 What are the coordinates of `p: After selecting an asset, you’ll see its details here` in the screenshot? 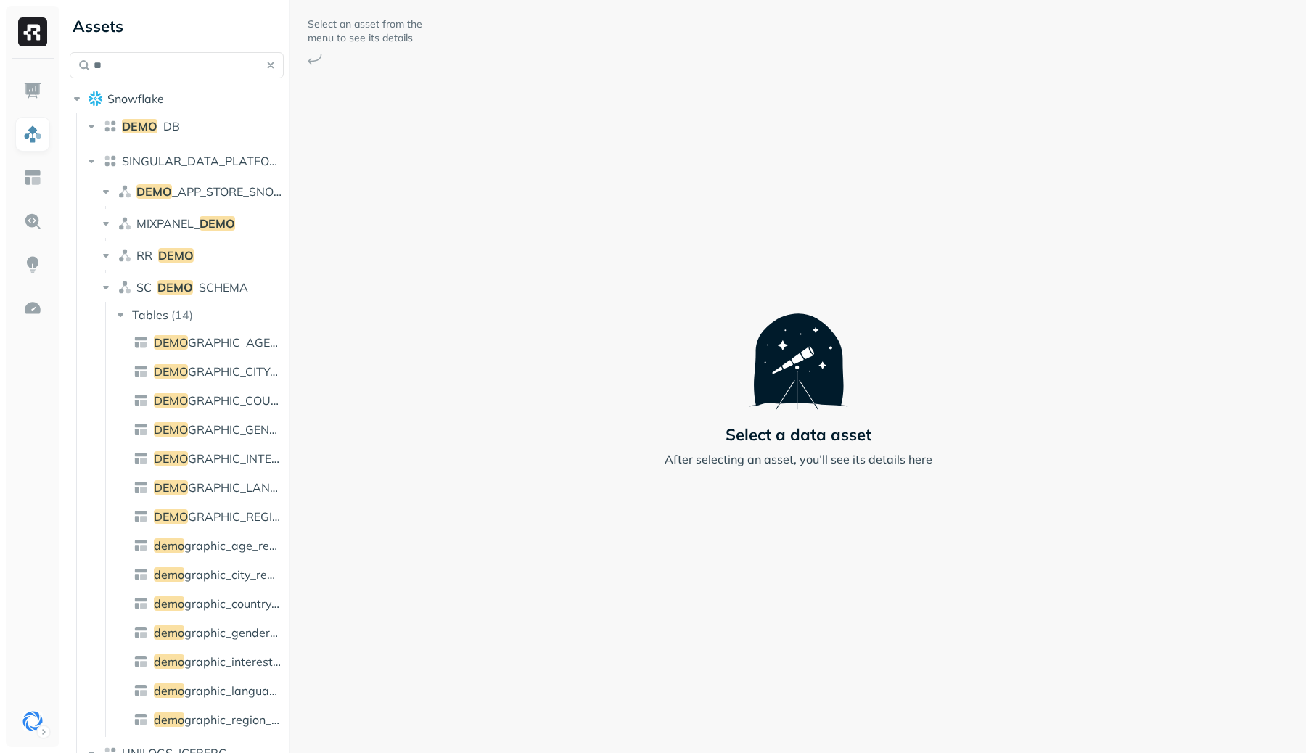 It's located at (798, 459).